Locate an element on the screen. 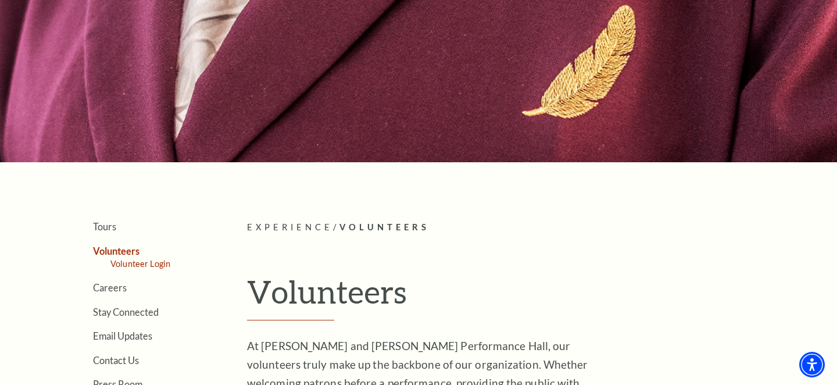 This screenshot has width=837, height=385. div: Accessibility Menu is located at coordinates (812, 364).